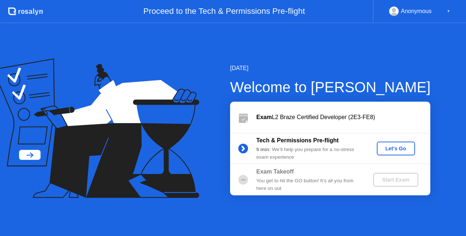  Describe the element at coordinates (395, 180) in the screenshot. I see `div: Start Exam` at that location.